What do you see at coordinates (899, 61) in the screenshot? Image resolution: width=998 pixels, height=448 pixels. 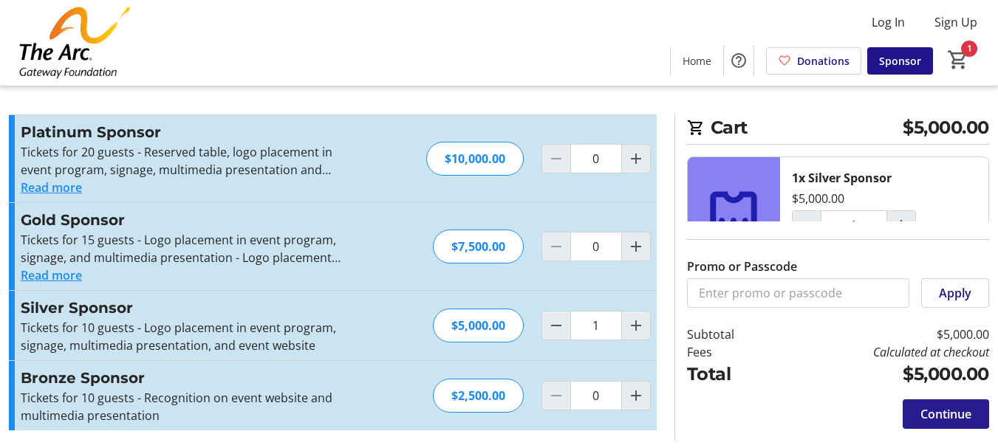 I see `a: Sponsor` at bounding box center [899, 61].